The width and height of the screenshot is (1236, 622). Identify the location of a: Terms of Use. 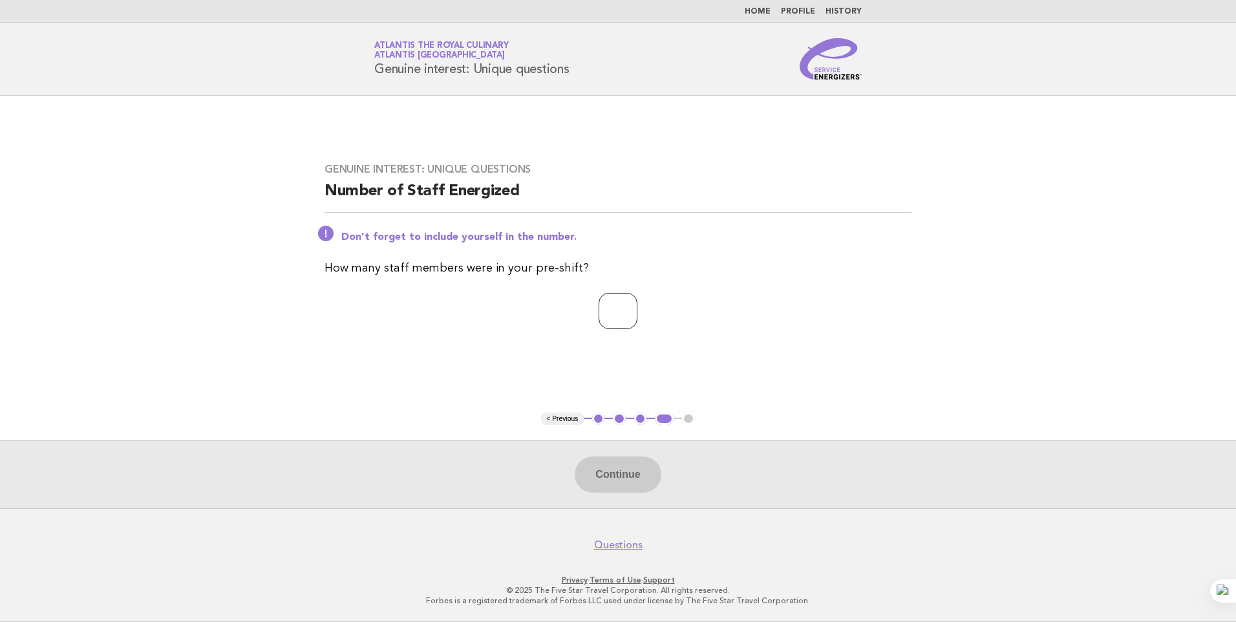
(615, 580).